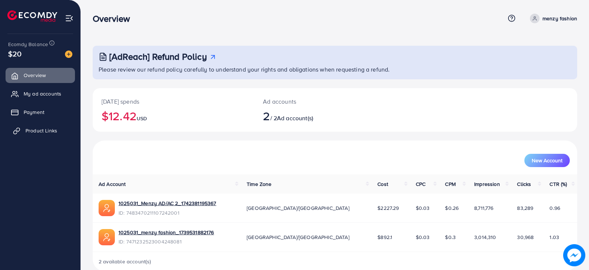 This screenshot has height=270, width=589. Describe the element at coordinates (421, 184) in the screenshot. I see `span: CPC` at that location.